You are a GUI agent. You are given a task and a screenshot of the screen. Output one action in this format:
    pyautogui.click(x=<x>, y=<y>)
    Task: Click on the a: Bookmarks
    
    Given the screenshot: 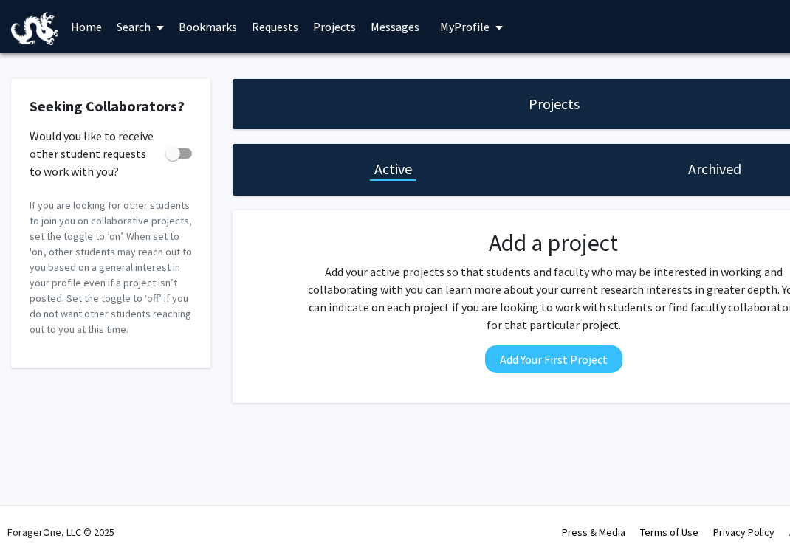 What is the action you would take?
    pyautogui.click(x=207, y=27)
    